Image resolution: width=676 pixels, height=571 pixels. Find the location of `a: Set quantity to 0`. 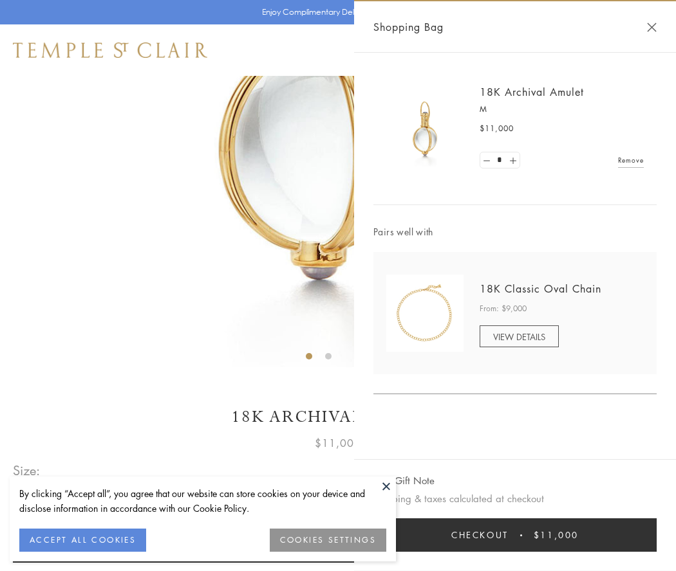

a: Set quantity to 0 is located at coordinates (486, 160).